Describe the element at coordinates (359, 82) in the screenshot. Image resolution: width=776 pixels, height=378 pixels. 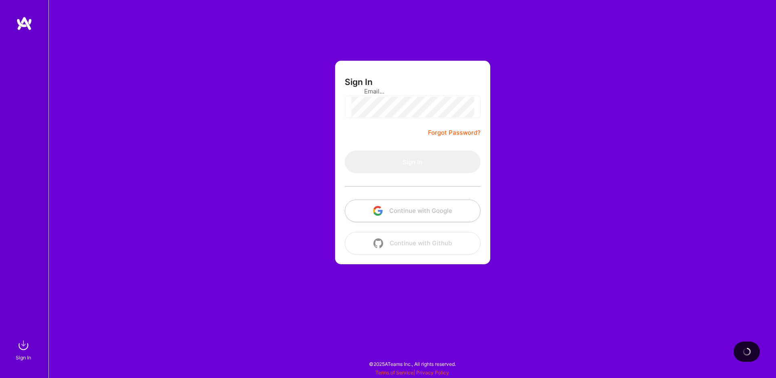
I see `h3: Sign In` at that location.